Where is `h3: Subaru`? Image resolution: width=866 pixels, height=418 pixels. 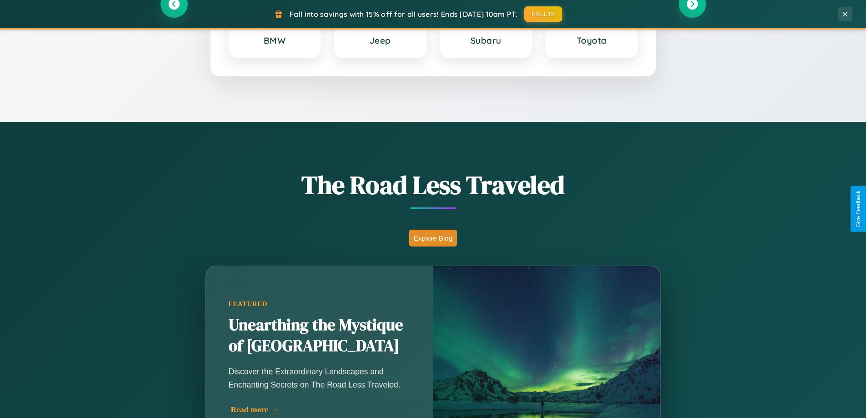 h3: Subaru is located at coordinates (486, 40).